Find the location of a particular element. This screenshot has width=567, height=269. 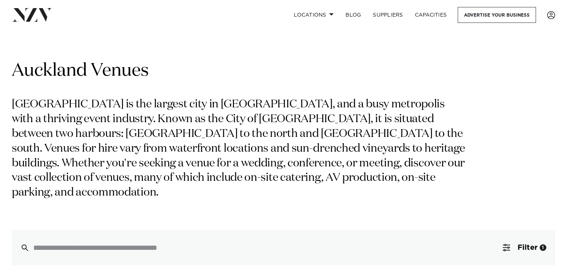

div: 1 is located at coordinates (543, 248).